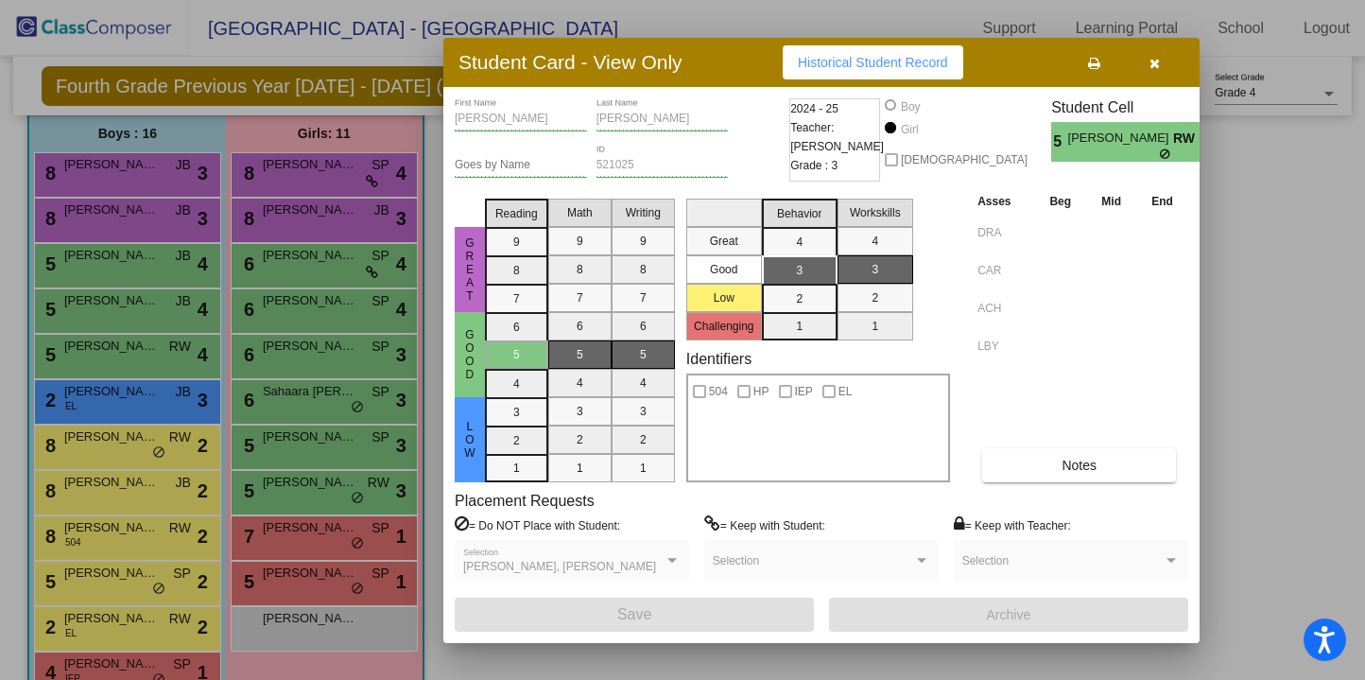  I want to click on label: Identifiers, so click(718, 358).